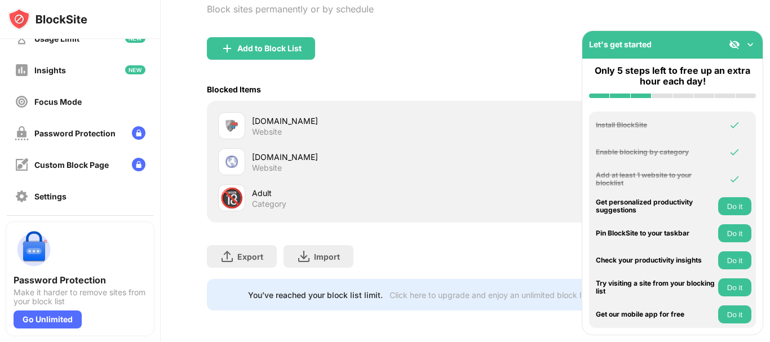 The image size is (770, 342). I want to click on div: Blocked Items, so click(234, 89).